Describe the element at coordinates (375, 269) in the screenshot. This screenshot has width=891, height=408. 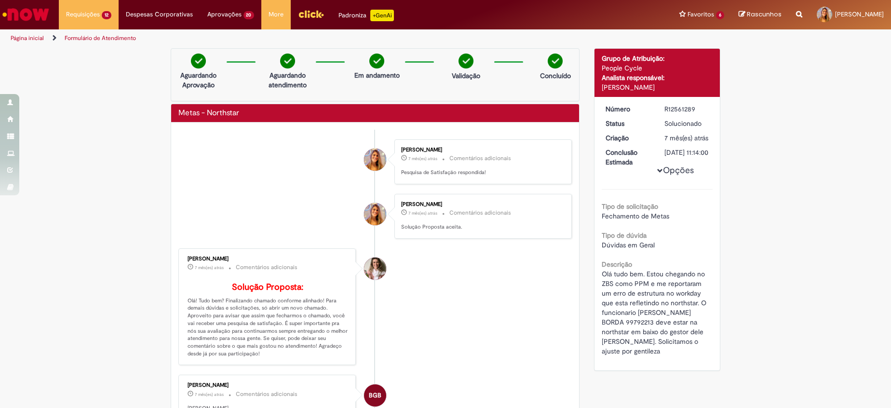
I see `div: Amanda Machado Krug` at that location.